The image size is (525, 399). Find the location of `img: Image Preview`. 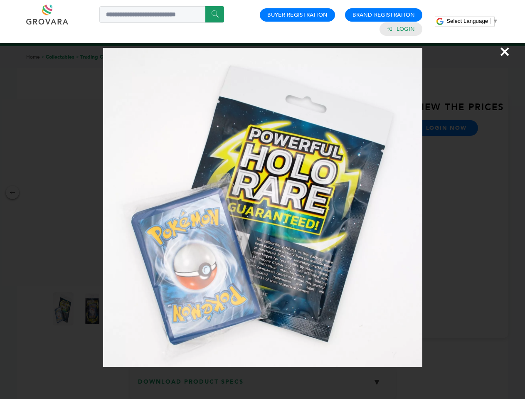

img: Image Preview is located at coordinates (263, 207).